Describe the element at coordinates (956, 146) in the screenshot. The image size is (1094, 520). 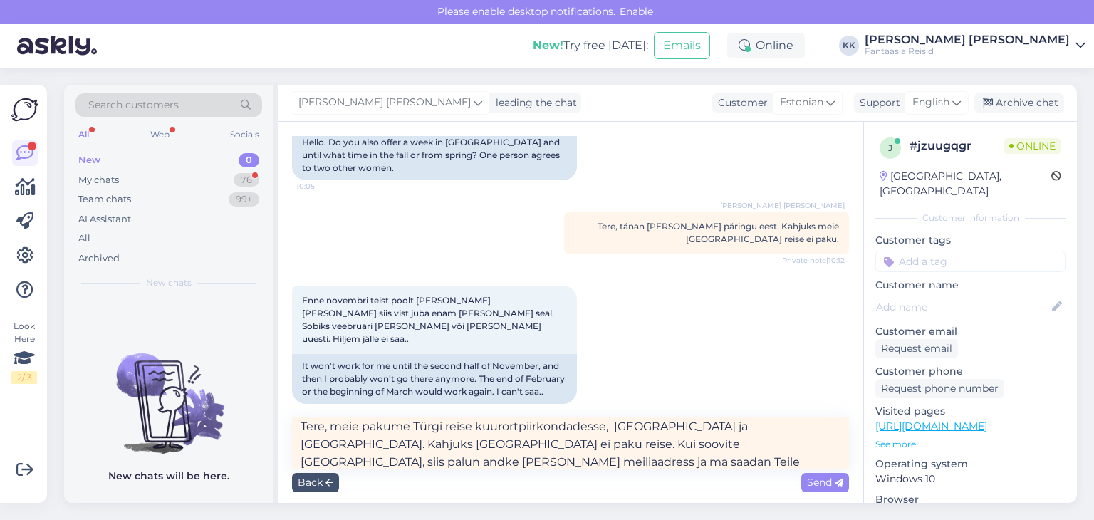
I see `div: # jzuugqgr` at that location.